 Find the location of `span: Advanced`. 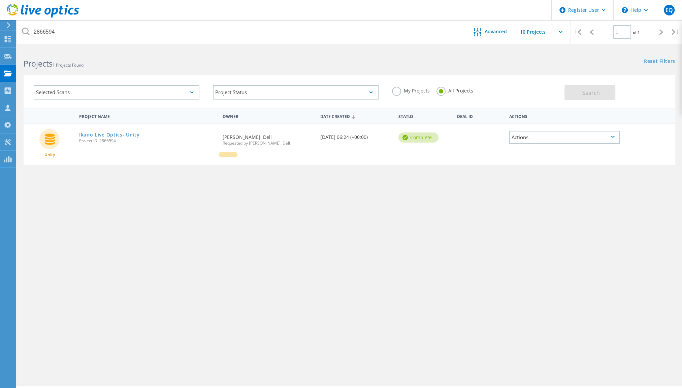

span: Advanced is located at coordinates (495, 32).